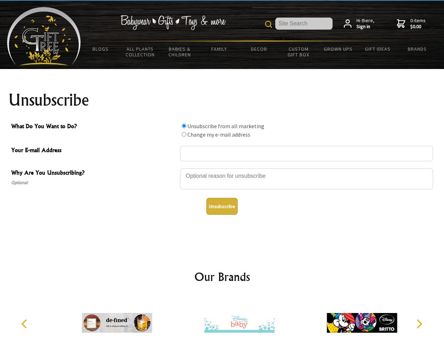 The width and height of the screenshot is (444, 338). What do you see at coordinates (365, 27) in the screenshot?
I see `strong: Sign in` at bounding box center [365, 27].